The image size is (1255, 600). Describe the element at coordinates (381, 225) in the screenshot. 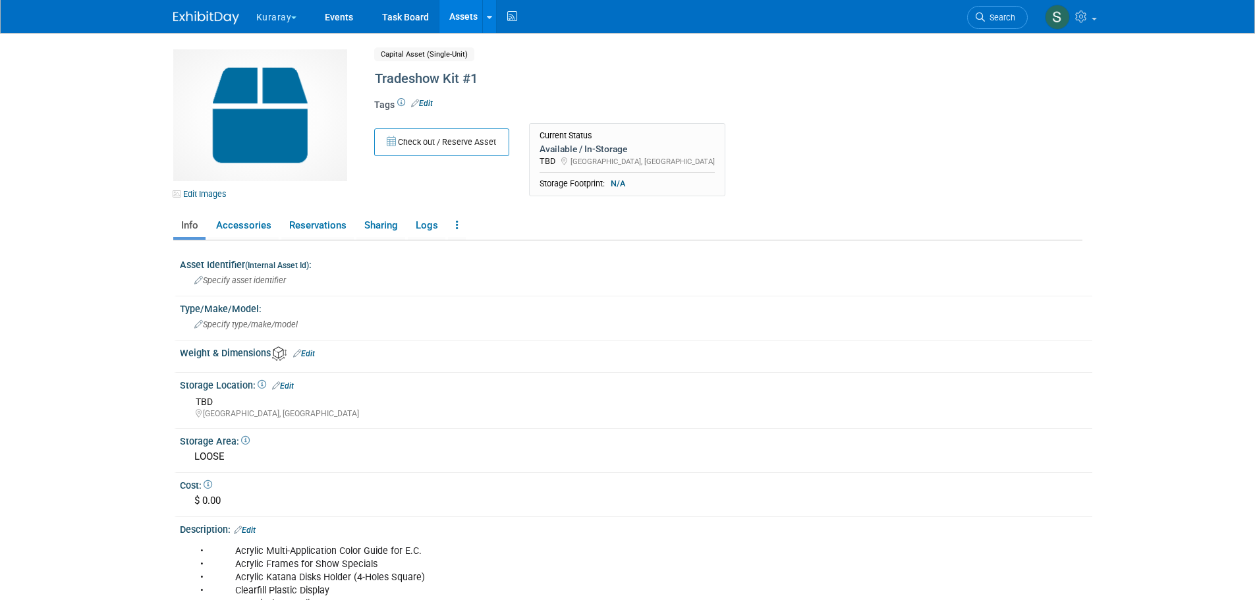

I see `a: Sharing` at that location.